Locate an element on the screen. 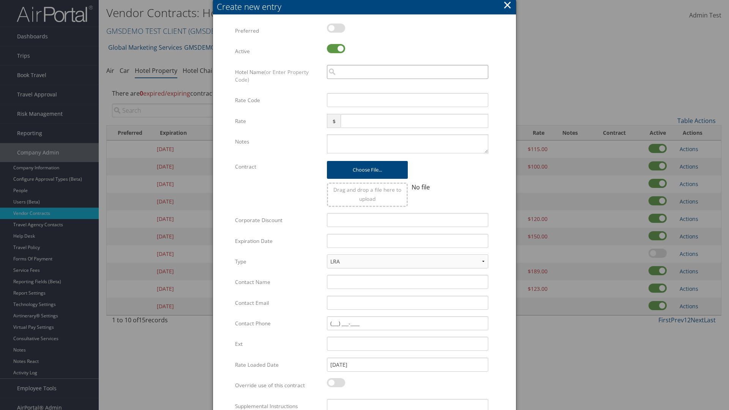 Image resolution: width=729 pixels, height=410 pixels. label: Override use of this contract is located at coordinates (278, 386).